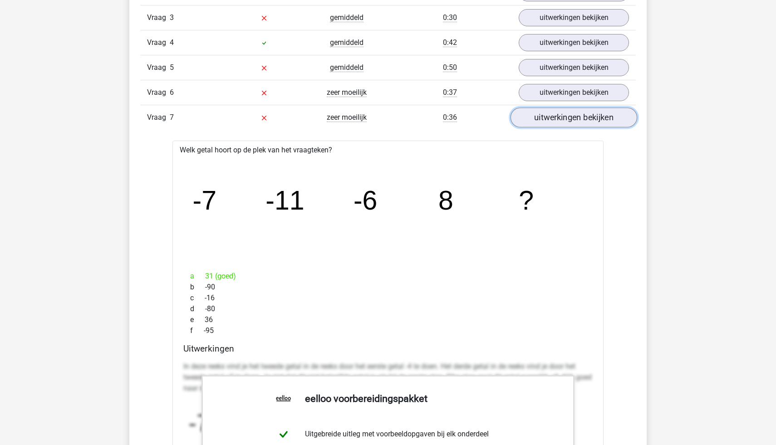 The width and height of the screenshot is (776, 445). I want to click on tspan: 8, so click(445, 200).